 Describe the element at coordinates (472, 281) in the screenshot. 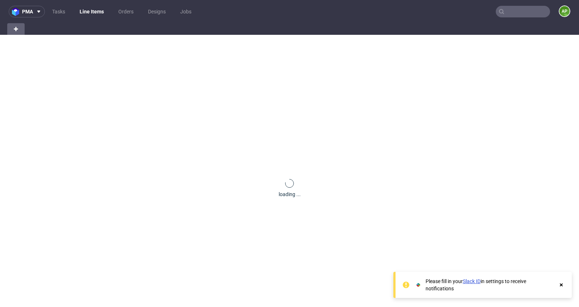

I see `a: Slack ID` at that location.